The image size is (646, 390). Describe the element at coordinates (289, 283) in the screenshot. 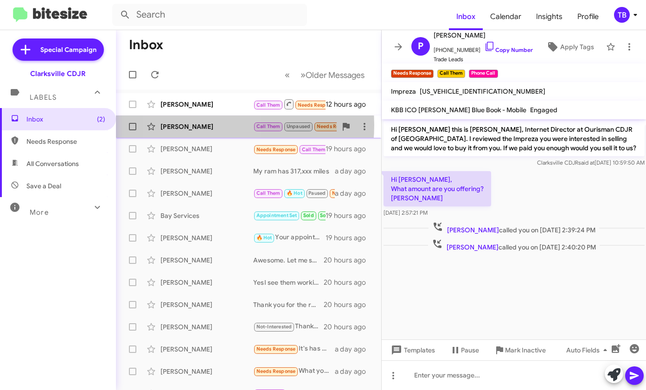

I see `div: YesI see them working with you.` at that location.